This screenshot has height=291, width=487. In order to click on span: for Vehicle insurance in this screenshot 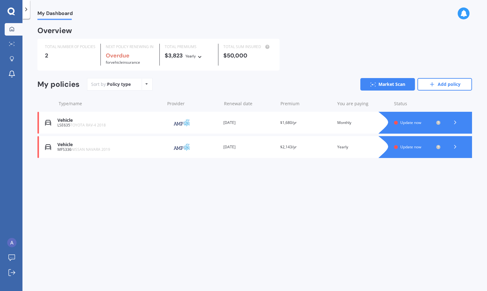, I will do `click(123, 62)`.